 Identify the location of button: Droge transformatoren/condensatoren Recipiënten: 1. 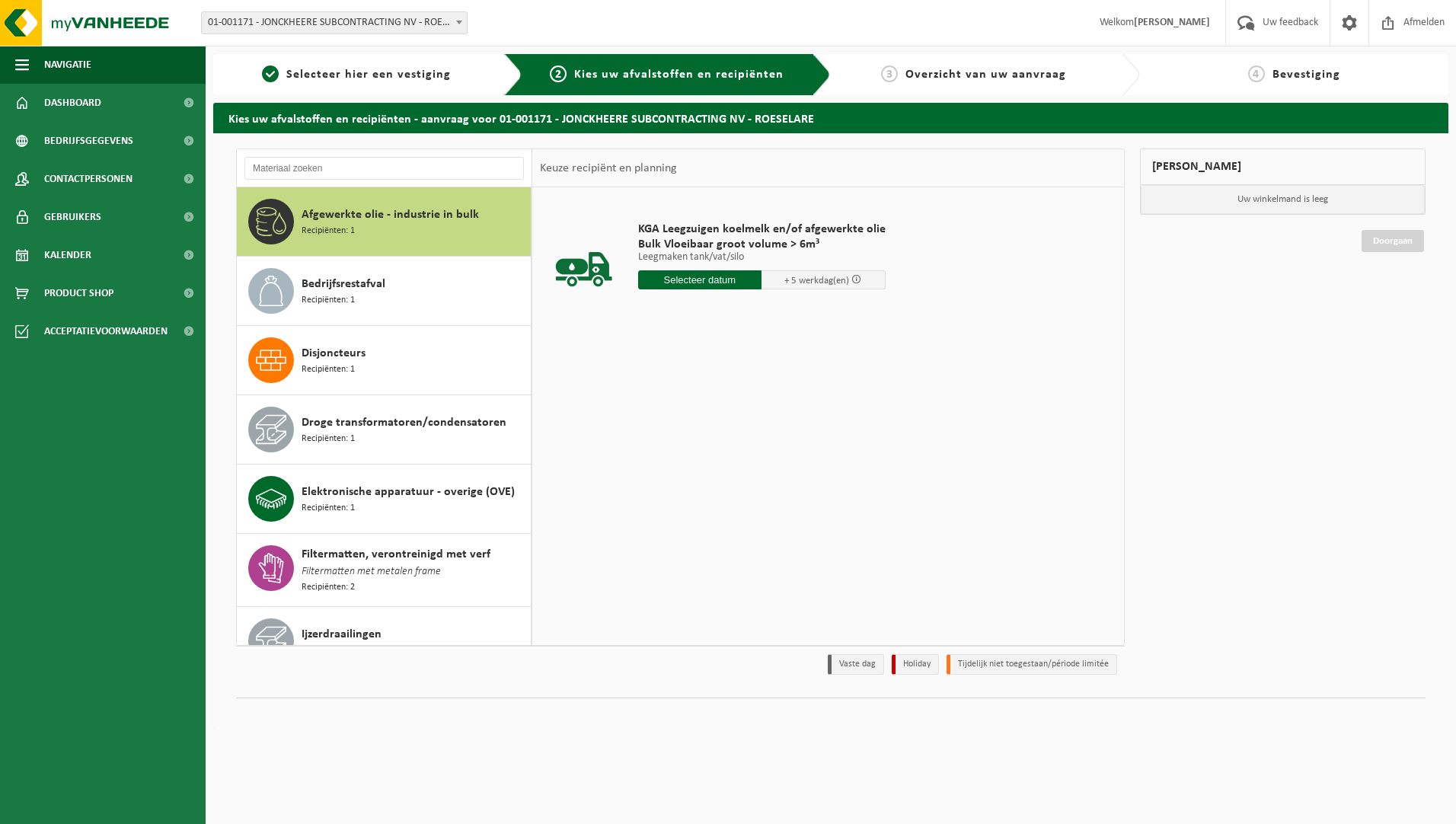
(384, 429).